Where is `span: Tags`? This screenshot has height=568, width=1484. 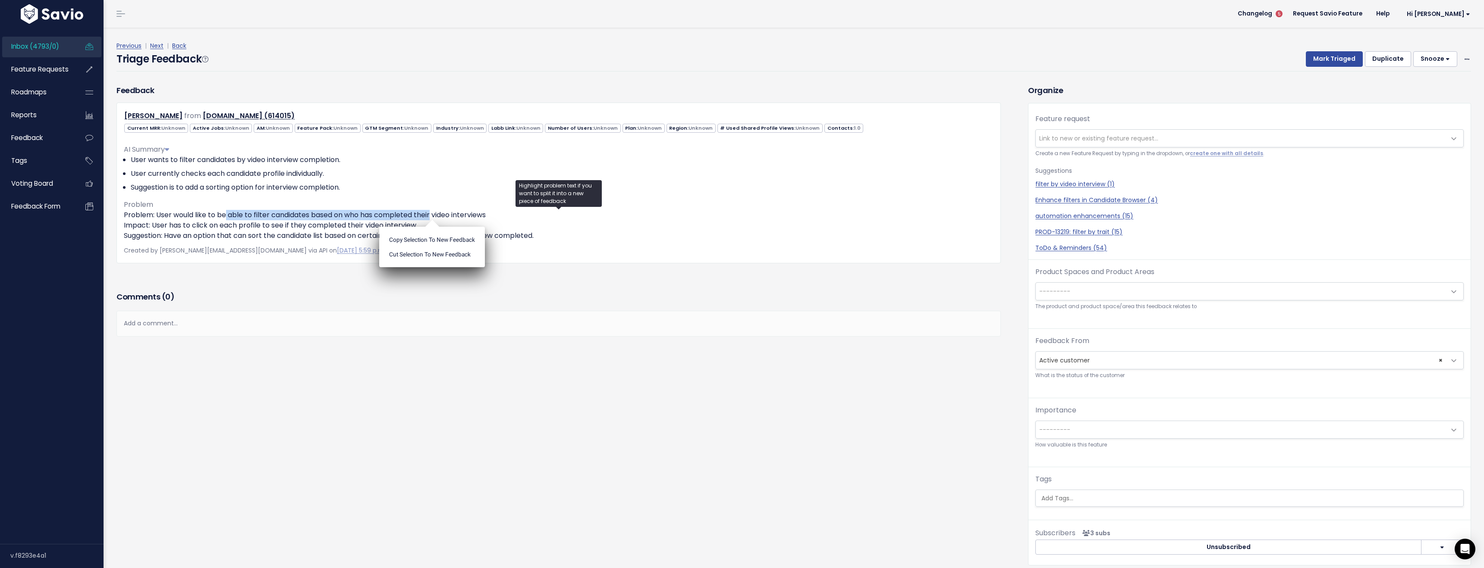
span: Tags is located at coordinates (19, 160).